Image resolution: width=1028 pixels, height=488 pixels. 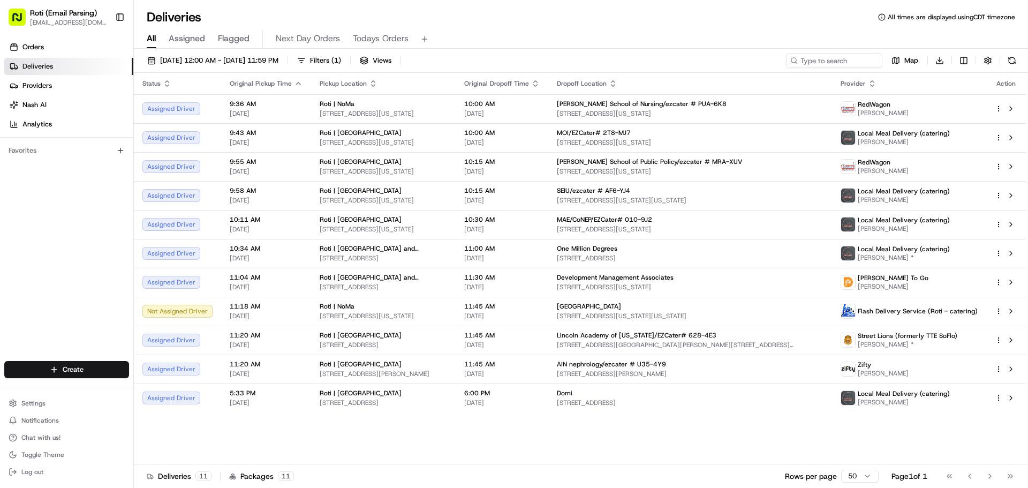 I want to click on span: SEIU/ezcater # AF6-YJ4, so click(x=593, y=191).